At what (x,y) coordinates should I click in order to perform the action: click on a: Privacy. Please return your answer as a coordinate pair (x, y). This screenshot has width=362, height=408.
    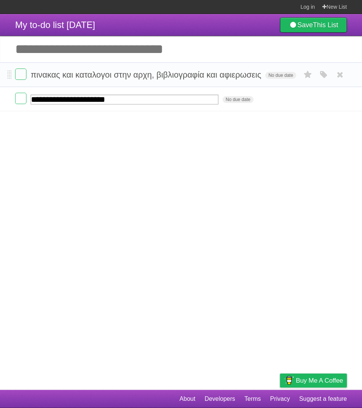
    Looking at the image, I should click on (280, 398).